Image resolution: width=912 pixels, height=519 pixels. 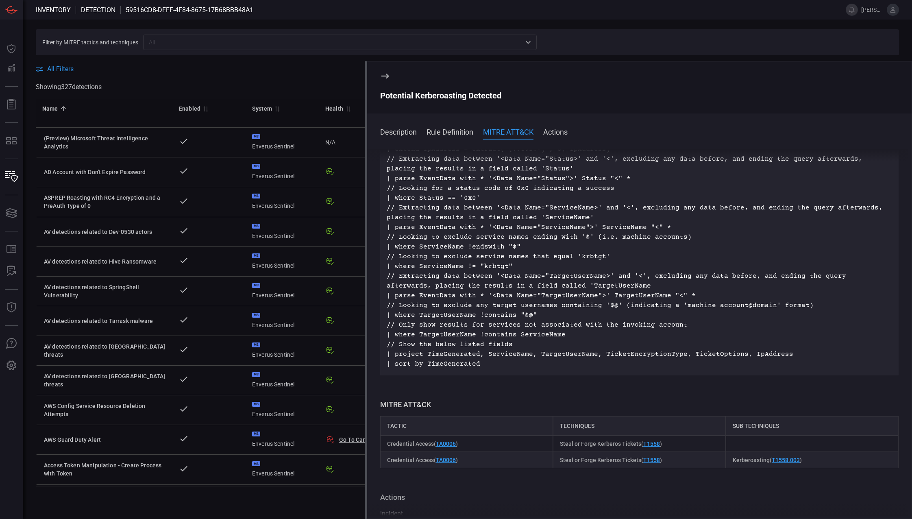 What do you see at coordinates (105, 142) in the screenshot?
I see `div: (Preview) Microsoft Threat Intelligence Analytics` at bounding box center [105, 142].